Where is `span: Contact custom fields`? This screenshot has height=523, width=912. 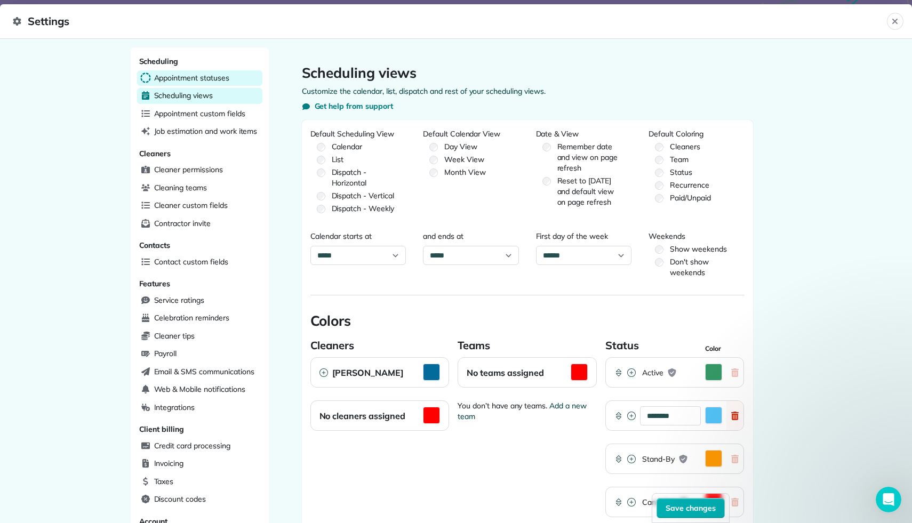 span: Contact custom fields is located at coordinates (191, 262).